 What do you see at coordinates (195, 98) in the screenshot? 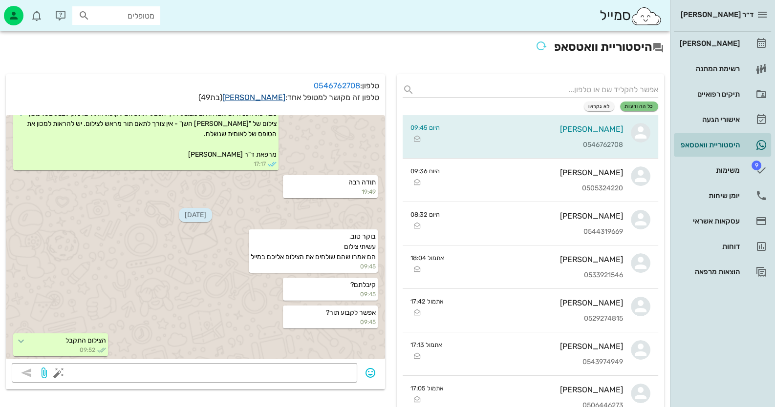
I see `p: טלפון זה מקושר למטופל אחד:` at bounding box center [195, 98].